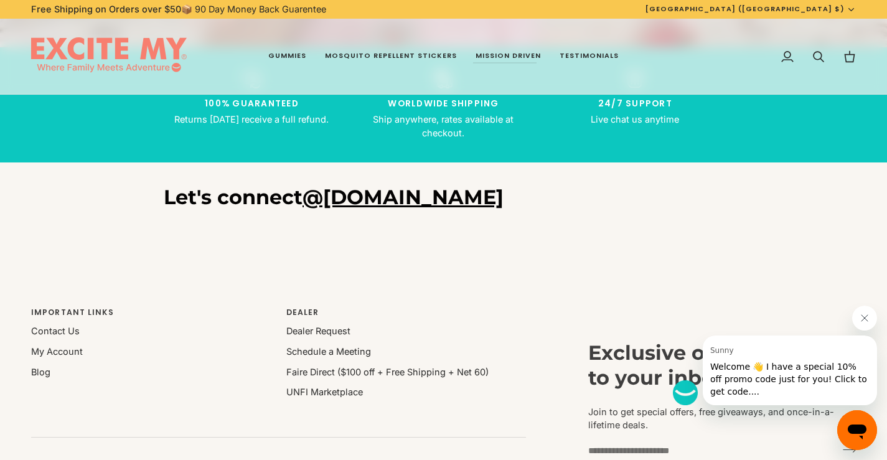  I want to click on a: Dealer Request, so click(318, 331).